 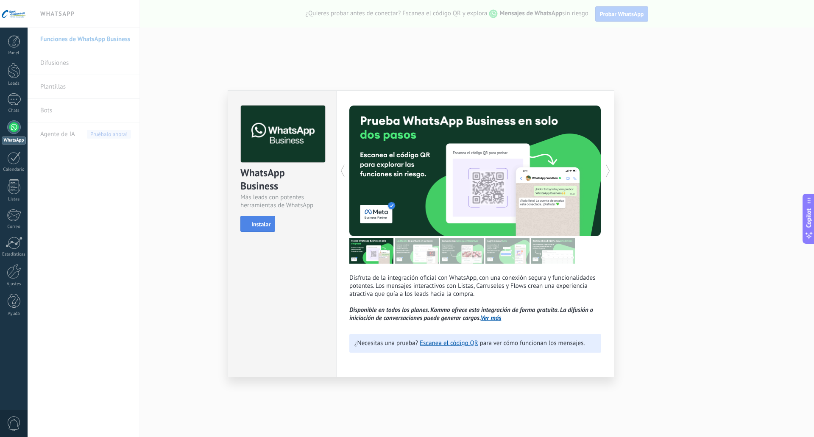 What do you see at coordinates (14, 254) in the screenshot?
I see `div: Estadísticas` at bounding box center [14, 254].